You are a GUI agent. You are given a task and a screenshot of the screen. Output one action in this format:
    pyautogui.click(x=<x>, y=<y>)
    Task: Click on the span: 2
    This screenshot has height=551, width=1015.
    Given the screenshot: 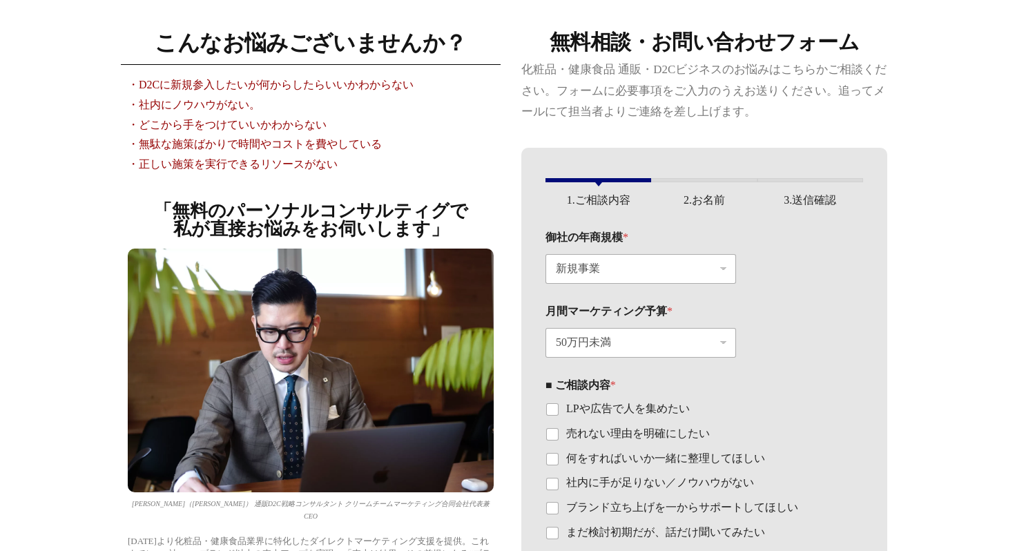 What is the action you would take?
    pyautogui.click(x=703, y=180)
    